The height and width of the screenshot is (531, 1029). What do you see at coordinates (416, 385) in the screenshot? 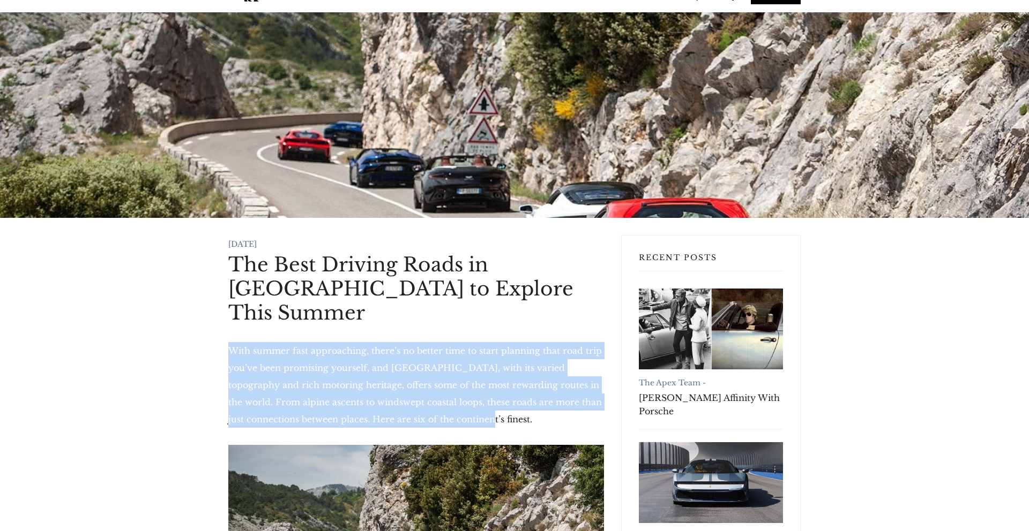
I see `p: With summer fast approaching, there’s no better time to start planning that road trip you’ve been...` at bounding box center [416, 385].